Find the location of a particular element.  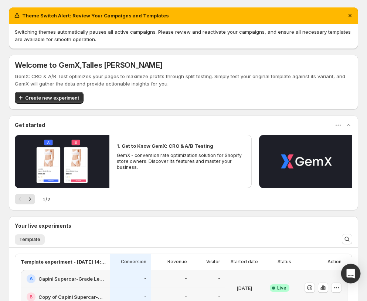

h2: B is located at coordinates (31, 297).